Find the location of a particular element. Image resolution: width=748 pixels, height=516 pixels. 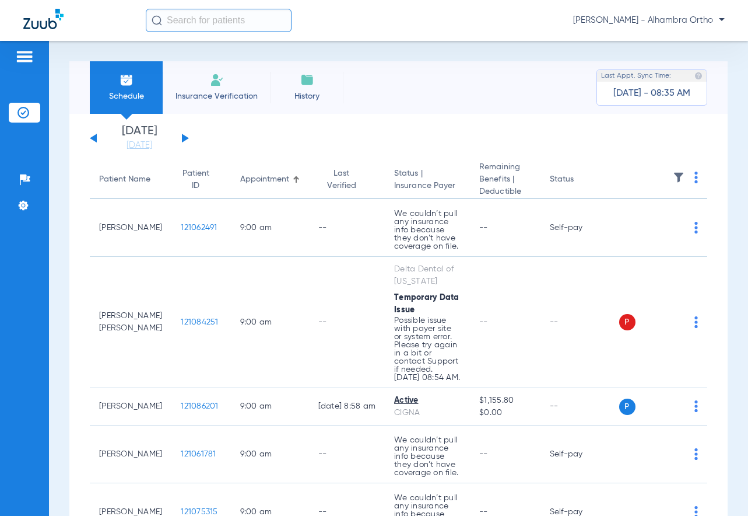

span: $0.00 is located at coordinates (505, 412).